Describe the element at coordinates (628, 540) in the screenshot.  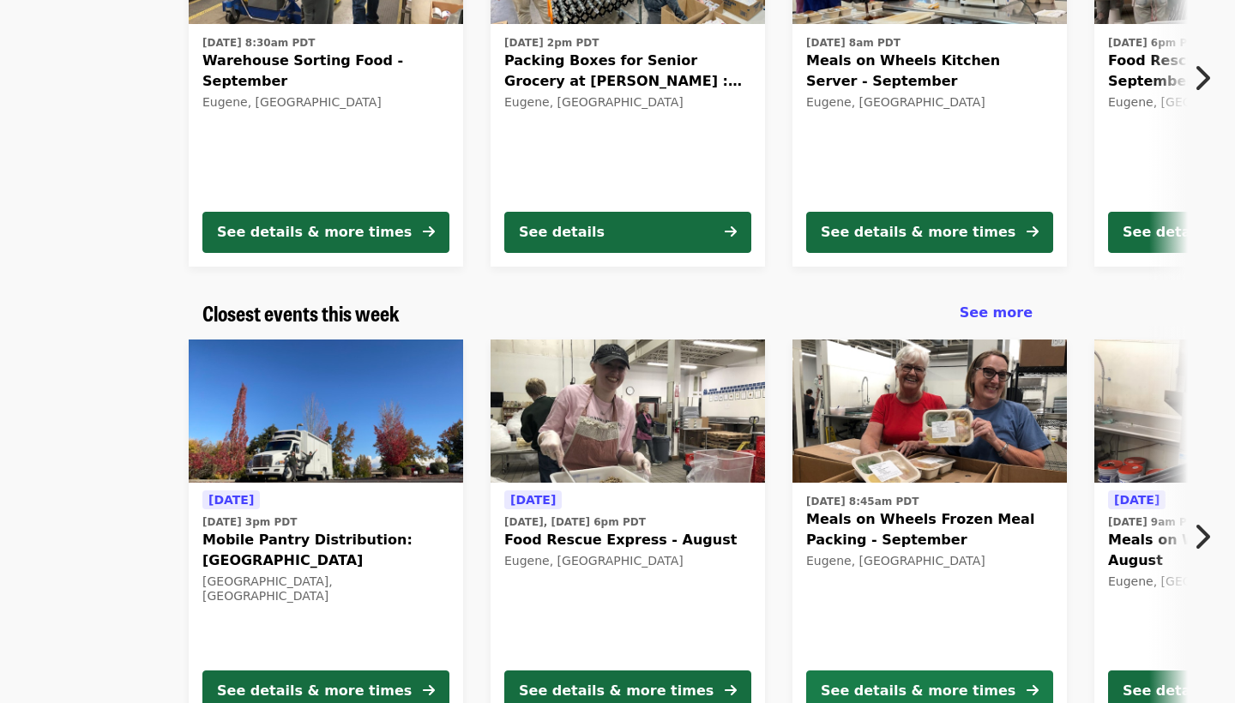
I see `span: Food Rescue Express - August` at that location.